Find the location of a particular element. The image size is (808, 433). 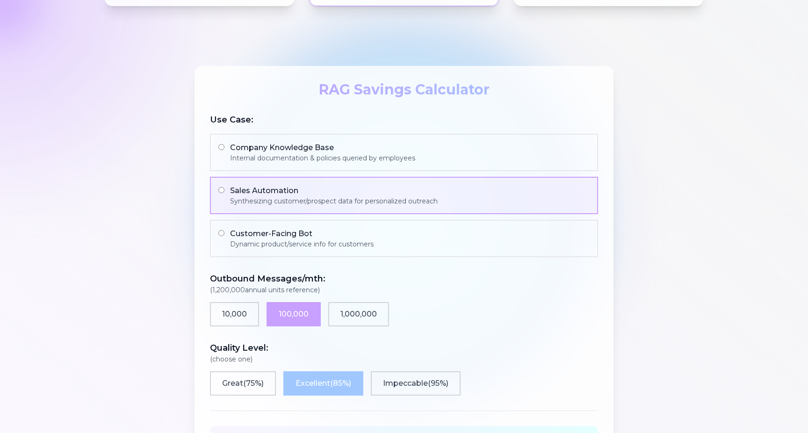

button: Impeccable(95%) is located at coordinates (416, 383).